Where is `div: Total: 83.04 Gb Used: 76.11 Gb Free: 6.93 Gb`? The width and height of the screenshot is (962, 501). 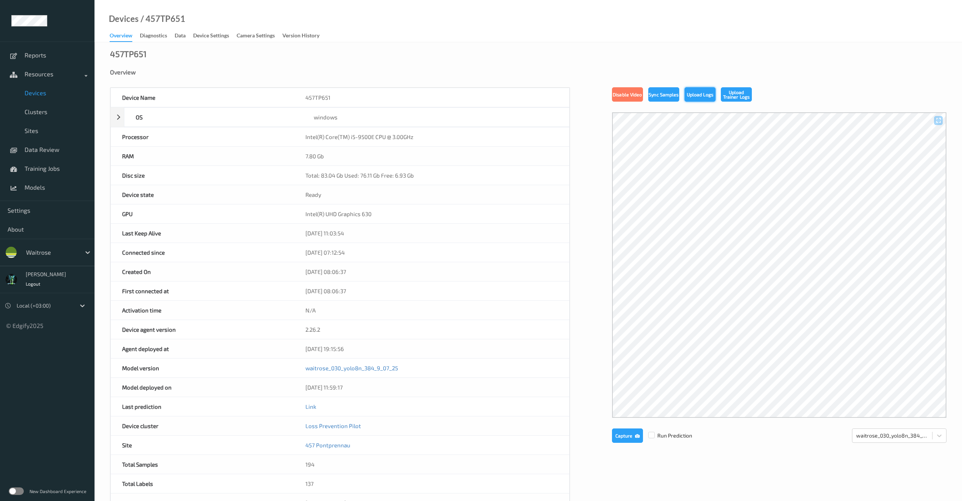
div: Total: 83.04 Gb Used: 76.11 Gb Free: 6.93 Gb is located at coordinates (432, 175).